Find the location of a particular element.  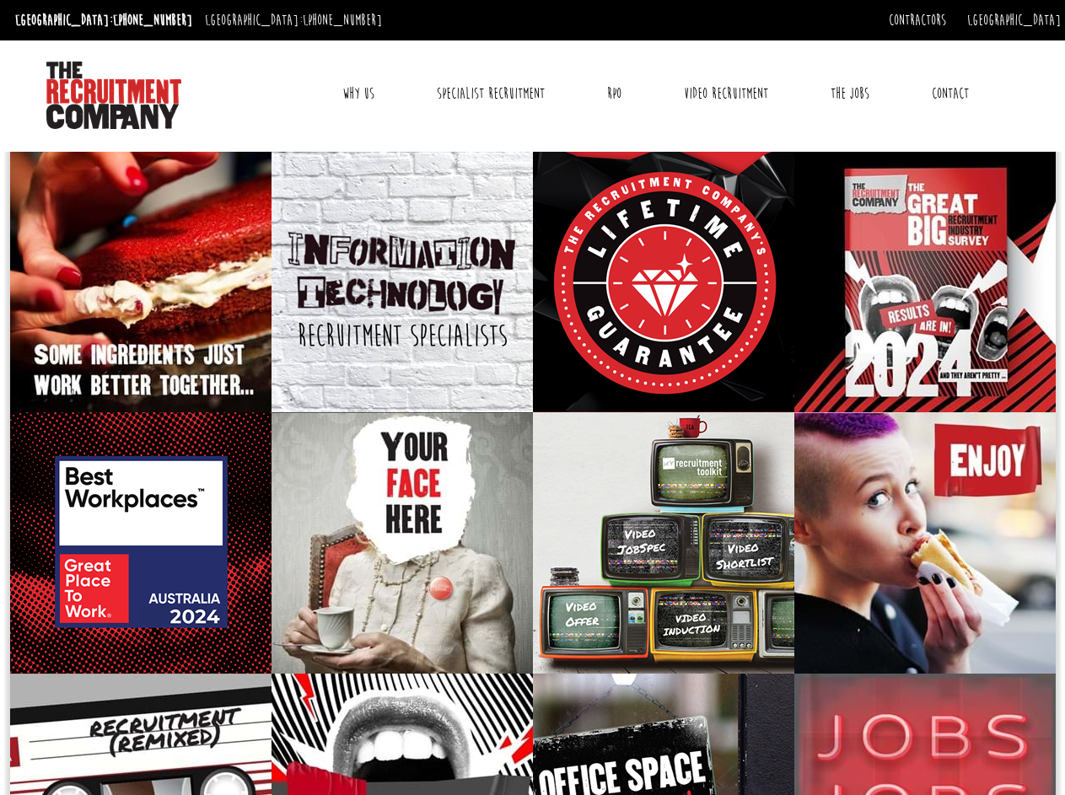

a: Why Us is located at coordinates (358, 94).